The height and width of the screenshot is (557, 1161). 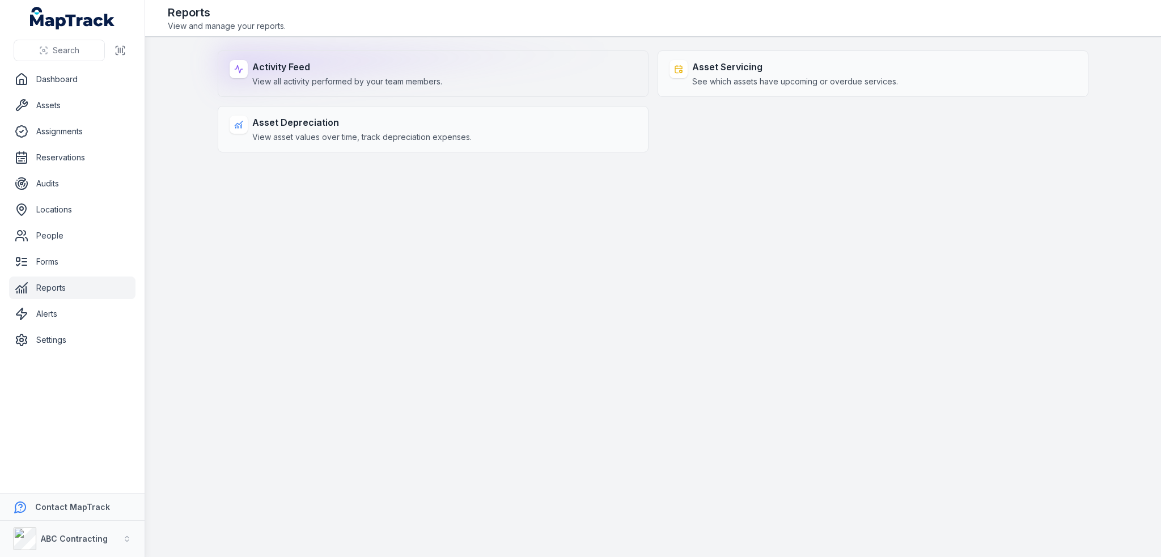 What do you see at coordinates (362, 122) in the screenshot?
I see `strong: Asset Depreciation` at bounding box center [362, 122].